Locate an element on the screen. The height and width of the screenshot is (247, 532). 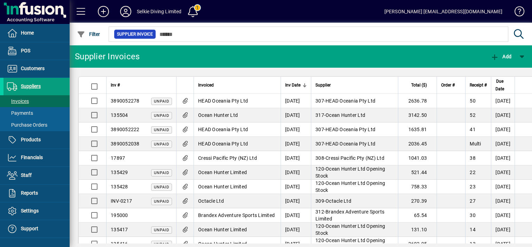
span: Customers is located at coordinates (33, 68).